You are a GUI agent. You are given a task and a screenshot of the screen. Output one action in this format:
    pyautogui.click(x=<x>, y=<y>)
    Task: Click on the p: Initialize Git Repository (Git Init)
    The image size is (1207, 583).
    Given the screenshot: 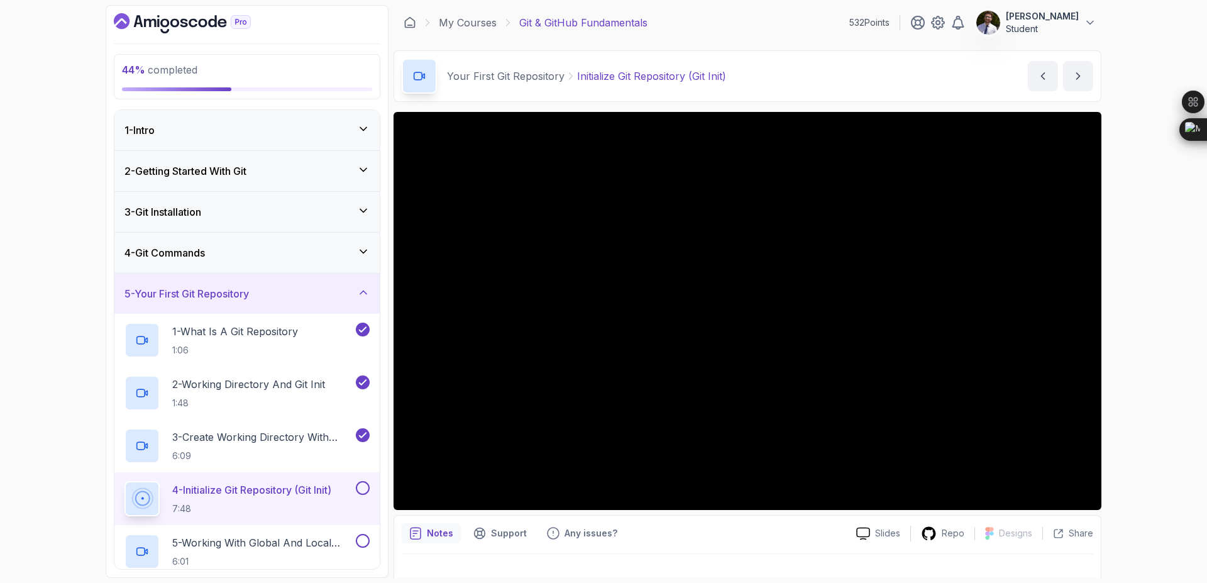 What is the action you would take?
    pyautogui.click(x=651, y=76)
    